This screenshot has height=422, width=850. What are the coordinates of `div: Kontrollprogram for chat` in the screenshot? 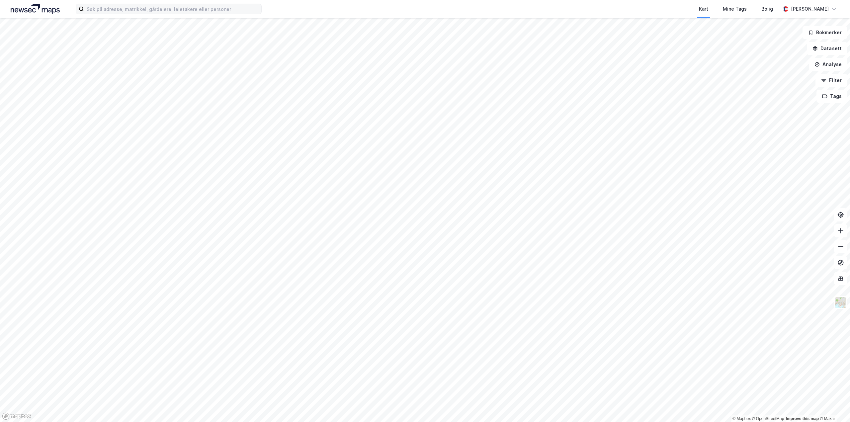 It's located at (833, 406).